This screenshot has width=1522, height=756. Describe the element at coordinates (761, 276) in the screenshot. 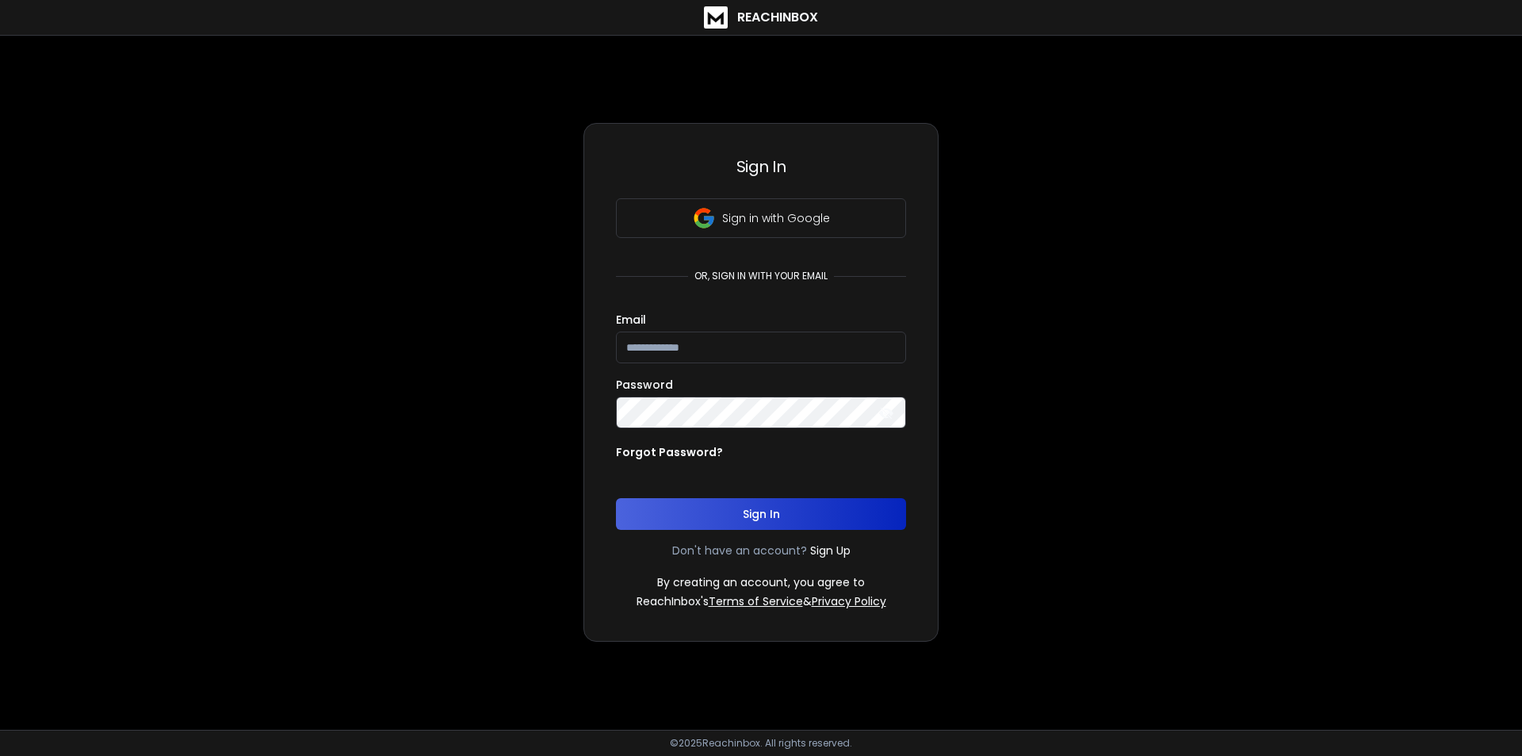

I see `p: or, sign in with your email` at that location.